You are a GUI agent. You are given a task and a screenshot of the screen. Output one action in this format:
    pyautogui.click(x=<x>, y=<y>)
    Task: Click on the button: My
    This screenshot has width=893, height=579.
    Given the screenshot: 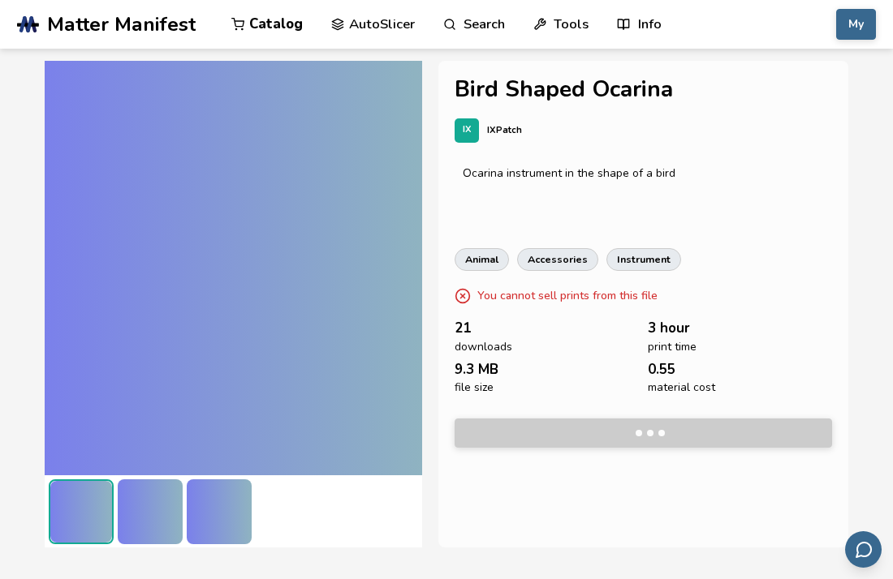 What is the action you would take?
    pyautogui.click(x=855, y=24)
    